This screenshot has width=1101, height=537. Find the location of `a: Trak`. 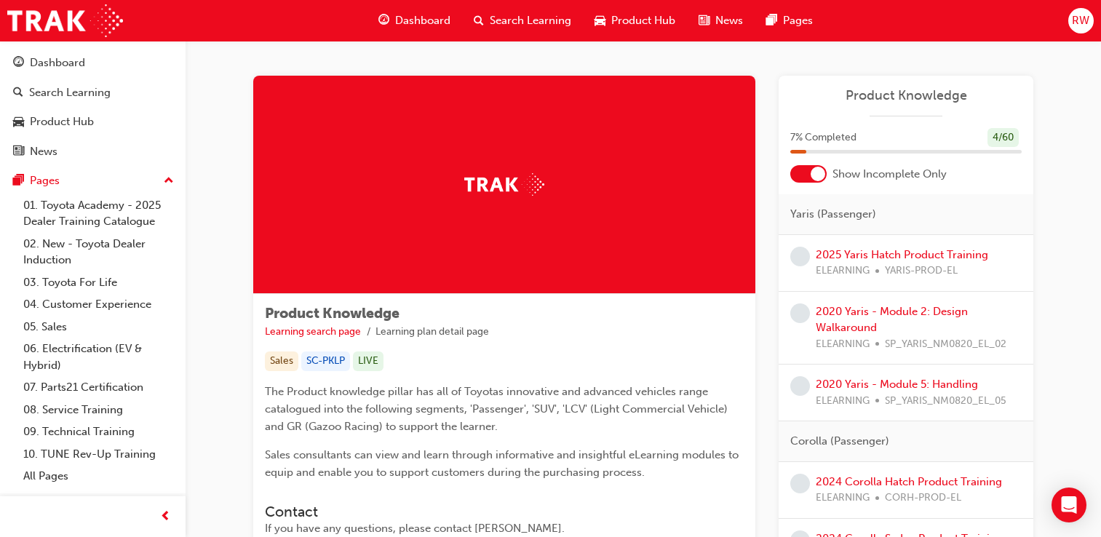

a: Trak is located at coordinates (65, 20).